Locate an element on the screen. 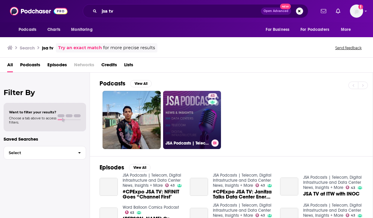  a: All is located at coordinates (10, 66).